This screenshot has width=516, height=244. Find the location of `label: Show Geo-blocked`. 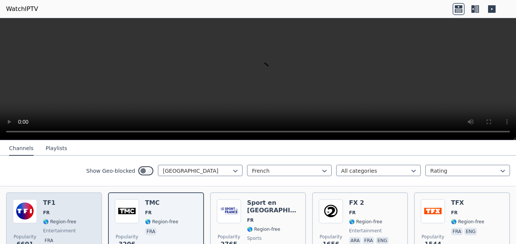

label: Show Geo-blocked is located at coordinates (111, 171).